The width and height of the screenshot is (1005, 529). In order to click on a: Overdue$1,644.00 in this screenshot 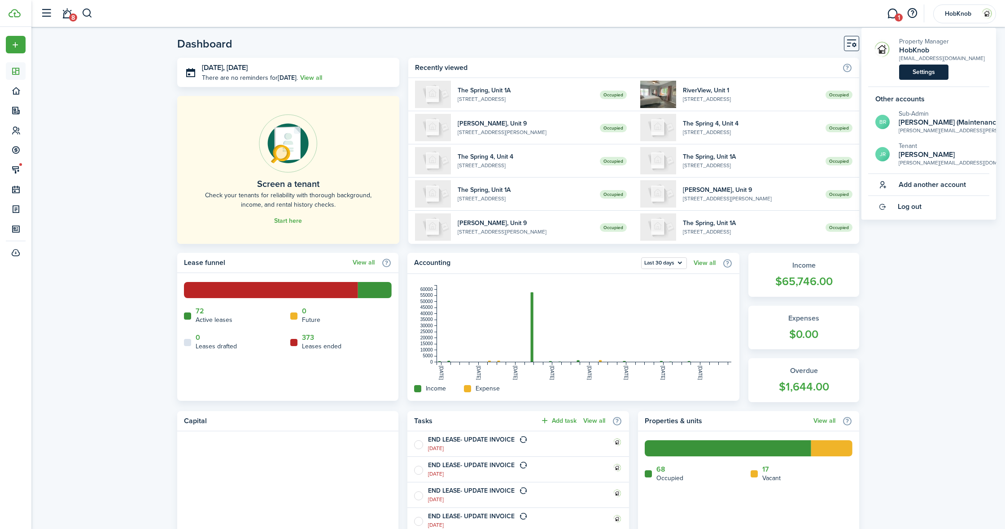, I will do `click(803, 380)`.